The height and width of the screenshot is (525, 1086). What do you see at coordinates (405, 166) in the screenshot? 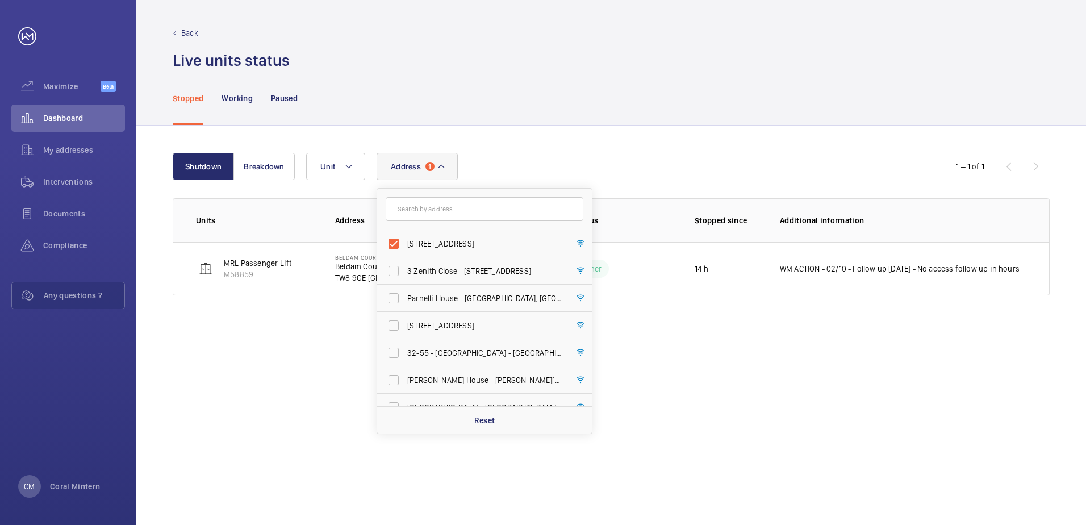
I see `span: Address` at bounding box center [405, 166].